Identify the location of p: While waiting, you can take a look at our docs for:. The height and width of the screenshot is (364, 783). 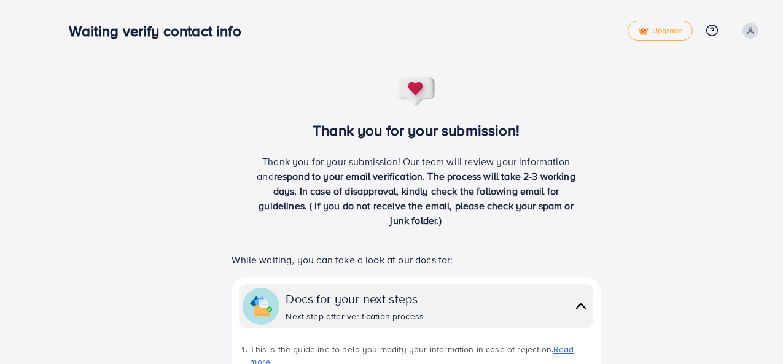
(416, 260).